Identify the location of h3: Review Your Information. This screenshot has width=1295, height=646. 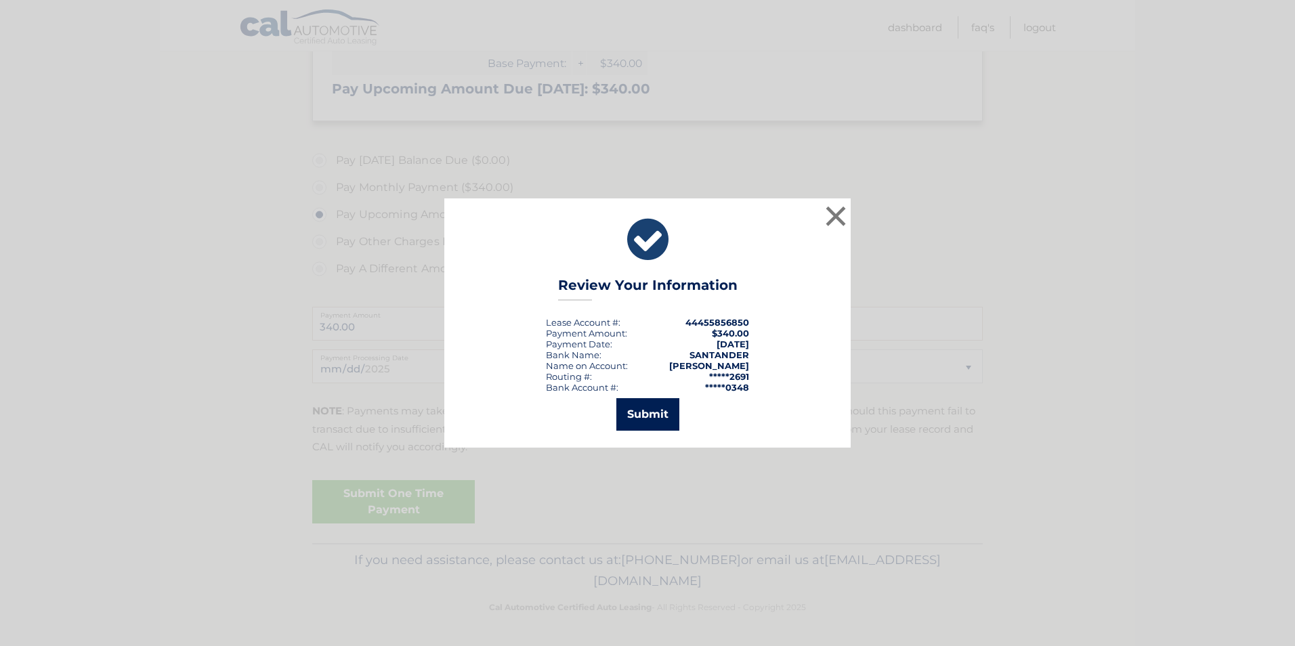
(648, 289).